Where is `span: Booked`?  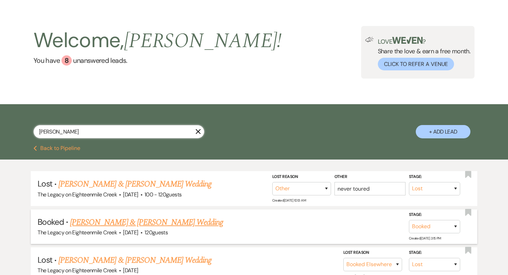 span: Booked is located at coordinates (51, 222).